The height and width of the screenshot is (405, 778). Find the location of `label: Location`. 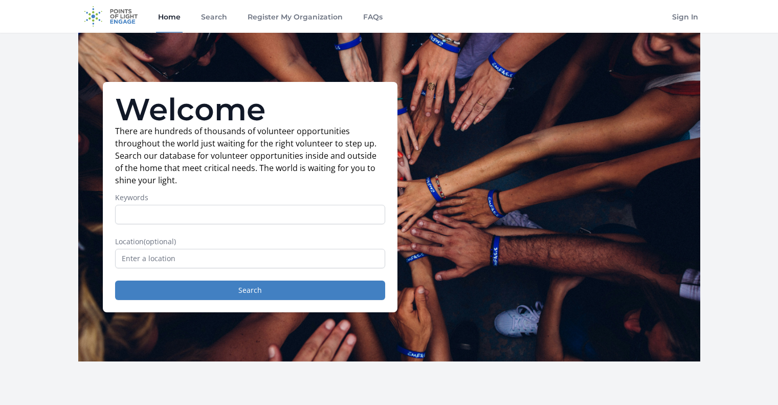

label: Location is located at coordinates (250, 242).